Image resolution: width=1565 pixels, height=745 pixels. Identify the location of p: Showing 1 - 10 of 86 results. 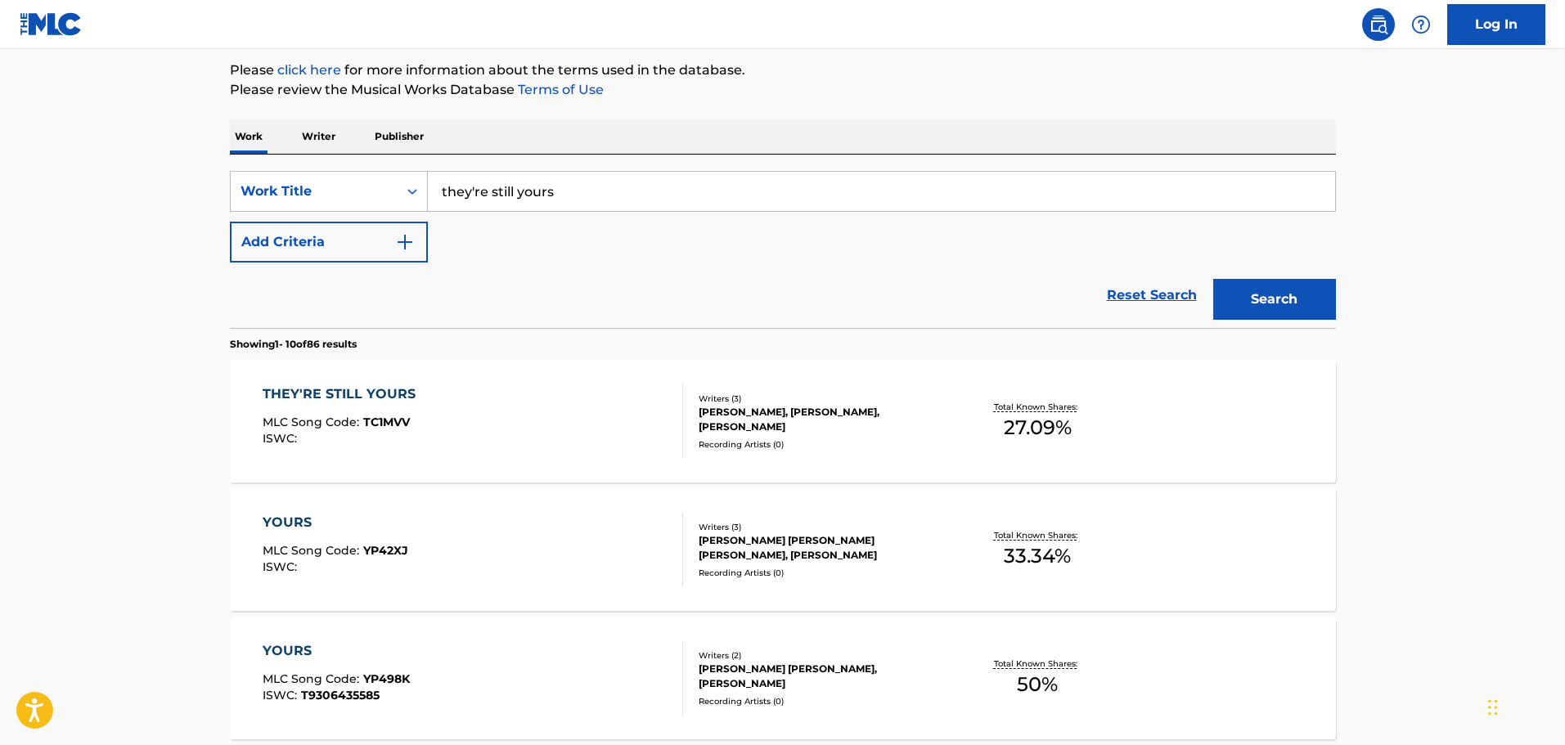
(293, 344).